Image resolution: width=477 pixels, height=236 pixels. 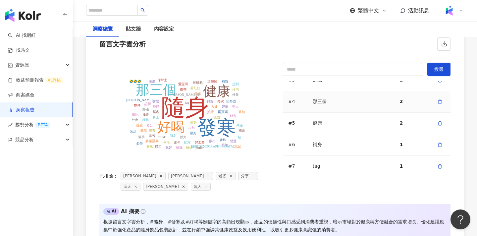 I want to click on a: 洞察報告, so click(x=21, y=110).